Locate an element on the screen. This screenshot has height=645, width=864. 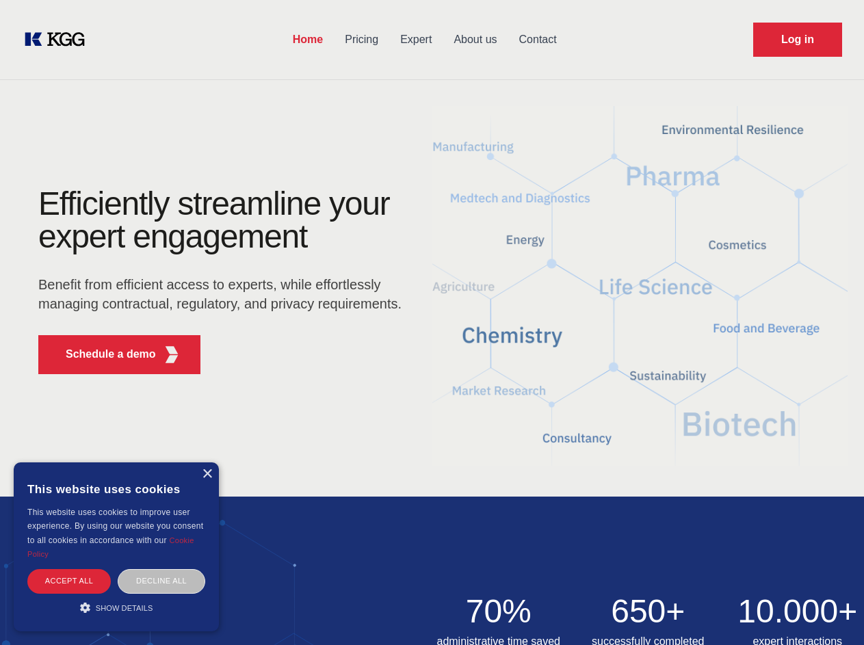
h2: 650+ is located at coordinates (647, 611).